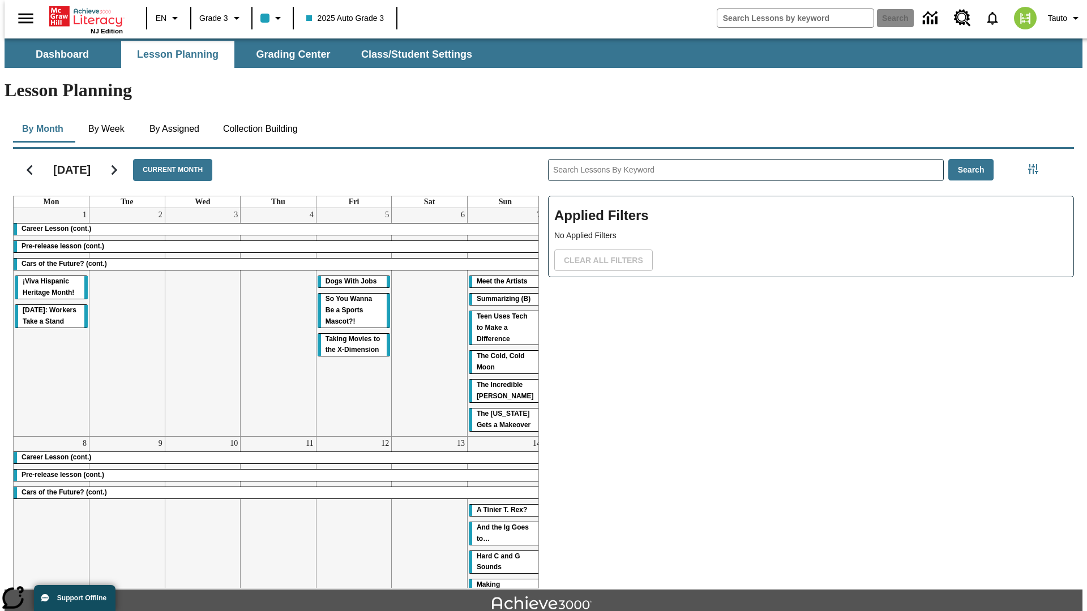  Describe the element at coordinates (127, 322) in the screenshot. I see `td: September 2, 2025` at that location.